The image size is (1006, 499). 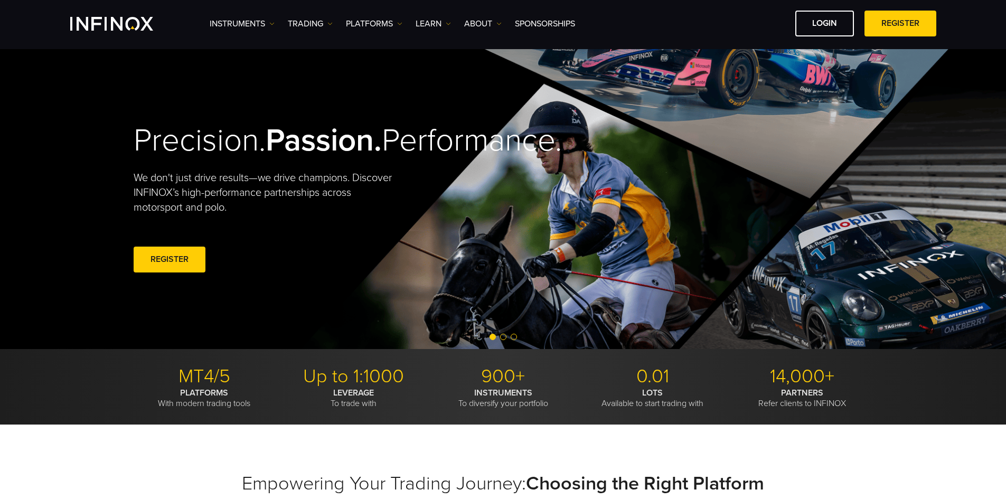 What do you see at coordinates (802, 398) in the screenshot?
I see `p: Refer clients to INFINOX` at bounding box center [802, 398].